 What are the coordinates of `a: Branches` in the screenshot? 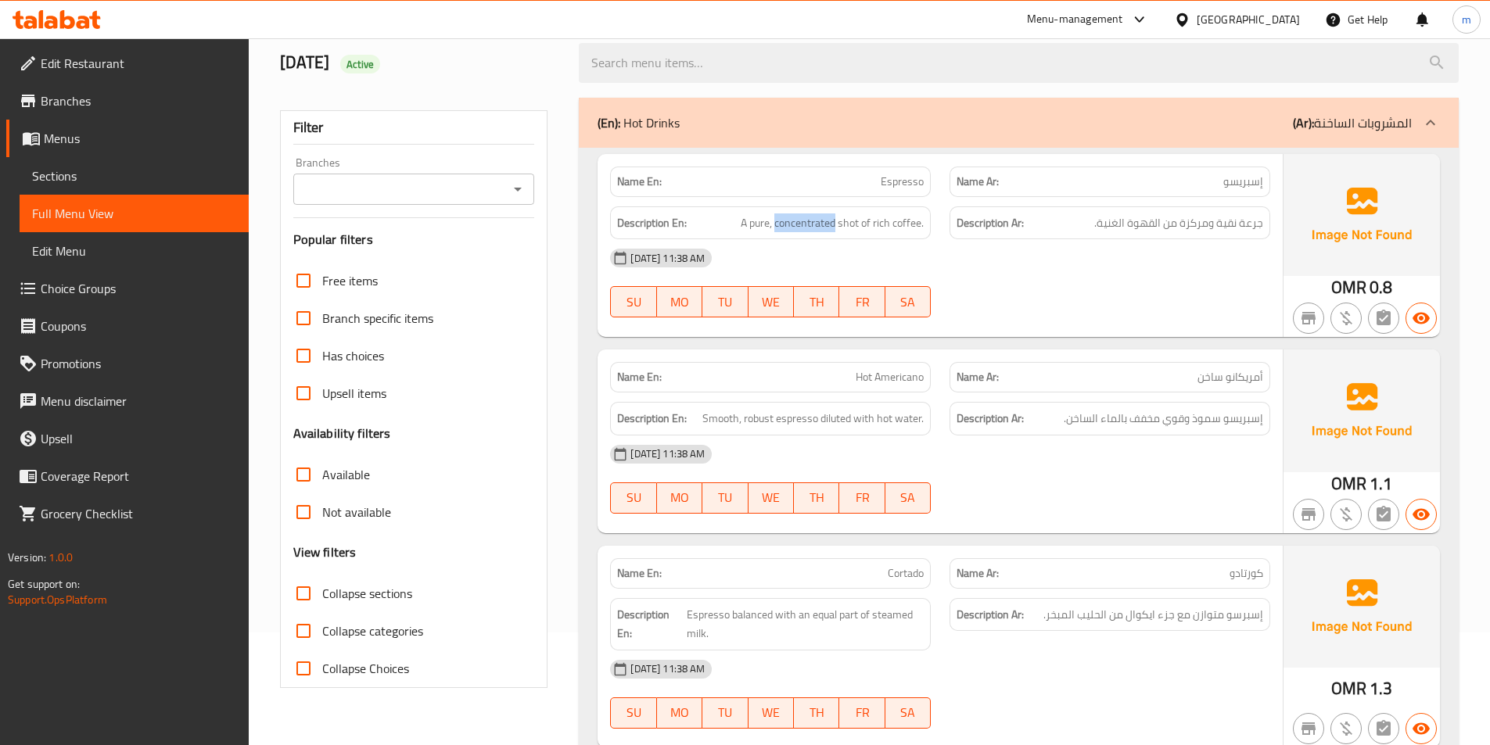 It's located at (127, 101).